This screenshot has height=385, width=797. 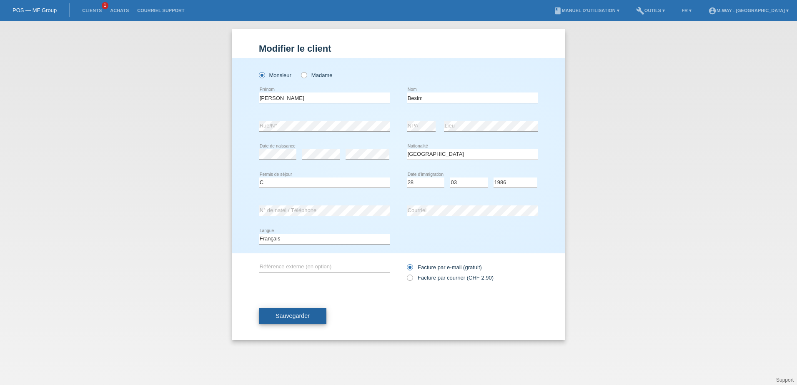 What do you see at coordinates (261, 75) in the screenshot?
I see `input: Monsieur` at bounding box center [261, 75].